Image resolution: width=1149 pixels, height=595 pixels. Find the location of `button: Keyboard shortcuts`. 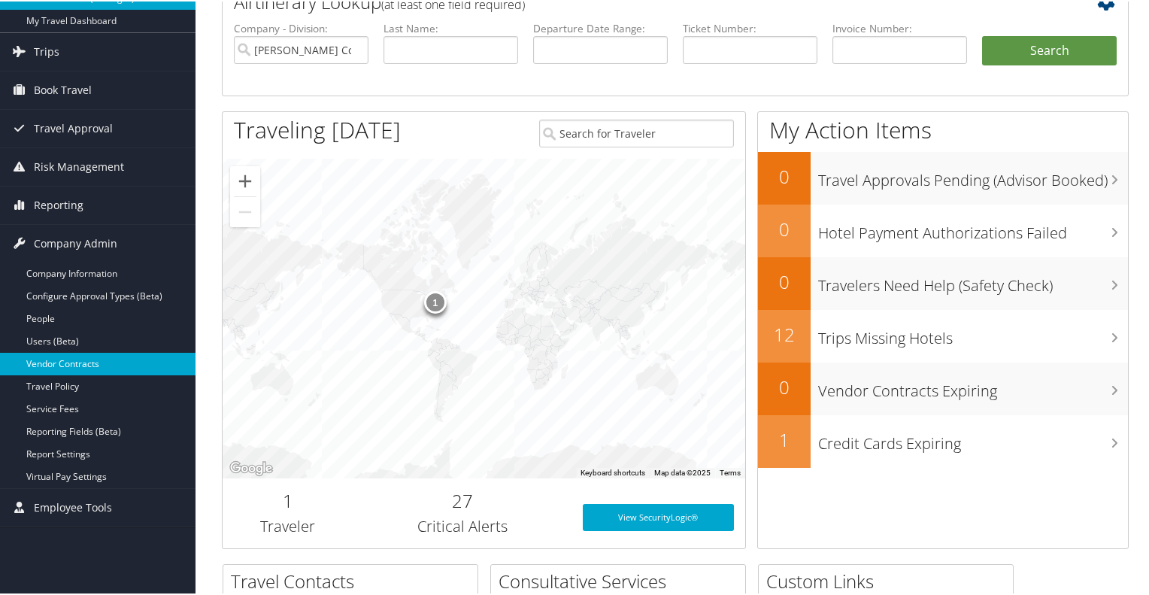

button: Keyboard shortcuts is located at coordinates (613, 471).